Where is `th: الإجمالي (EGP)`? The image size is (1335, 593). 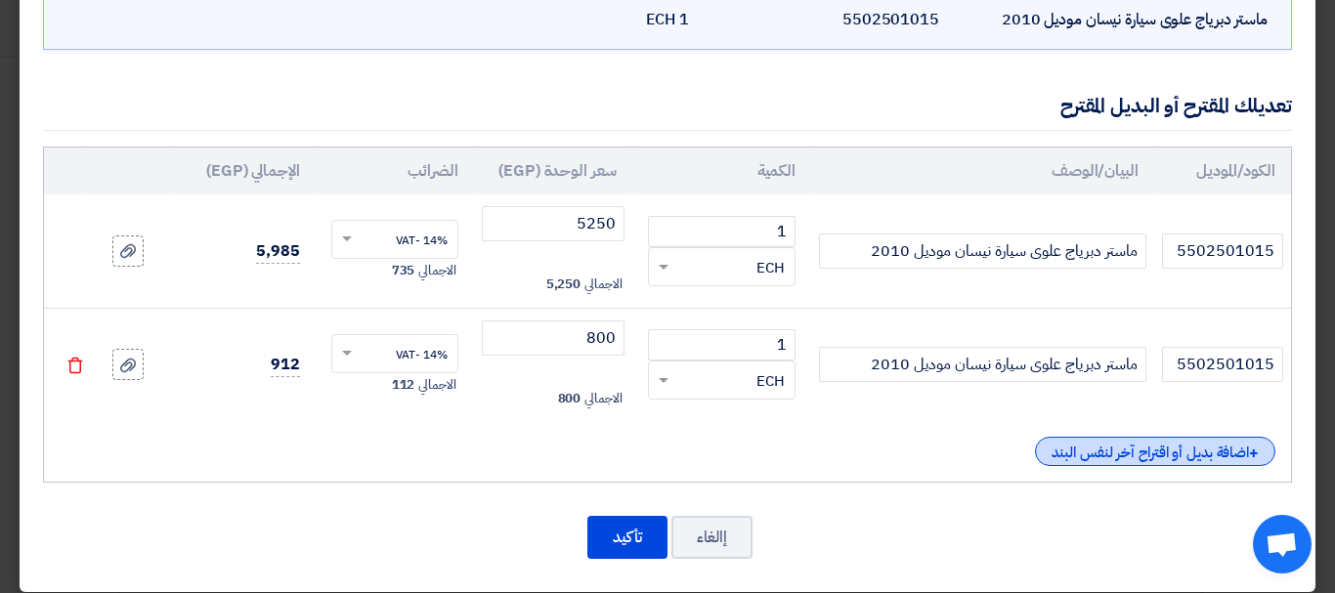 th: الإجمالي (EGP) is located at coordinates (243, 171).